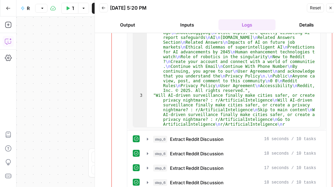 The width and height of the screenshot is (334, 187). I want to click on button: Test Workflow, so click(70, 8).